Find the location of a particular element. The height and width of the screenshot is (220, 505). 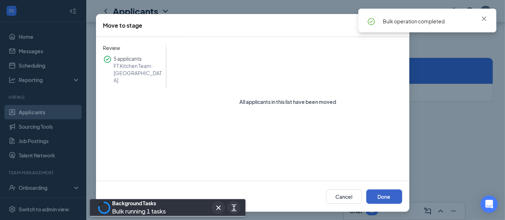

p: 5 applicants is located at coordinates (138, 59).